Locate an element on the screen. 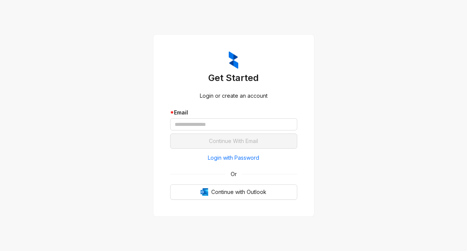  img: ZumaIcon is located at coordinates (233, 60).